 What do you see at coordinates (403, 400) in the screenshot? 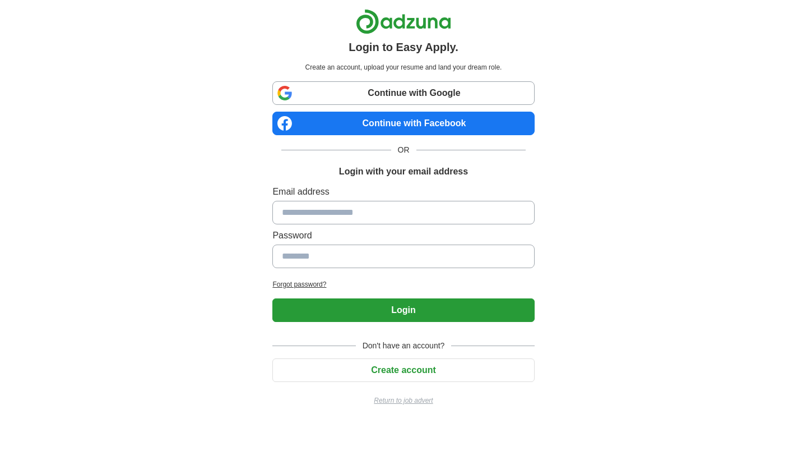
I see `a: Return to job advert` at bounding box center [403, 400].